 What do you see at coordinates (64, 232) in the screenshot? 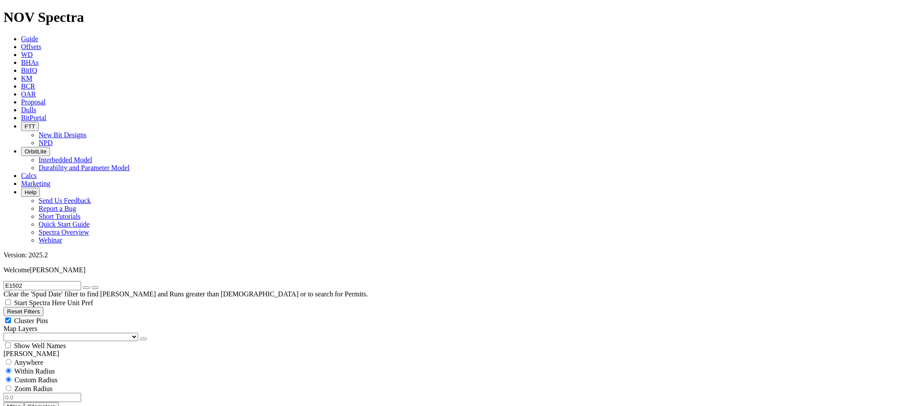
I see `a: Spectra Overview` at bounding box center [64, 232].